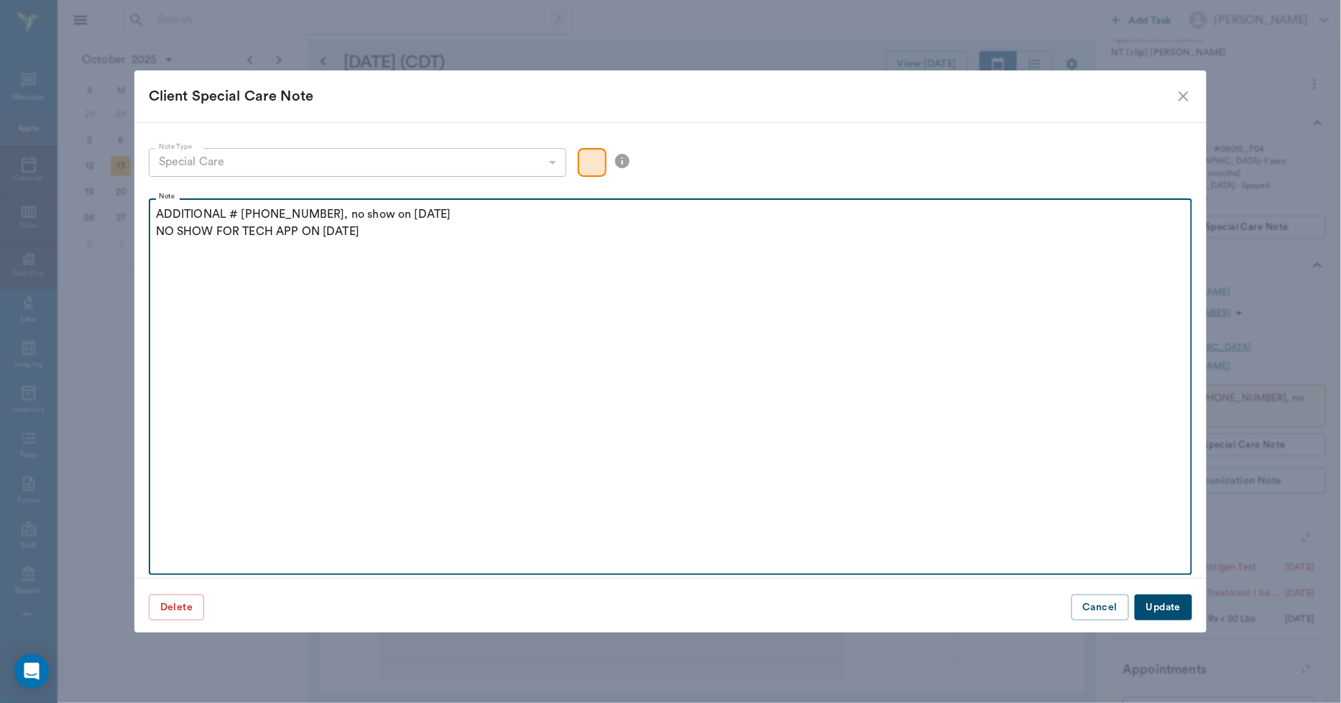  Describe the element at coordinates (357, 162) in the screenshot. I see `div: Special Care` at that location.